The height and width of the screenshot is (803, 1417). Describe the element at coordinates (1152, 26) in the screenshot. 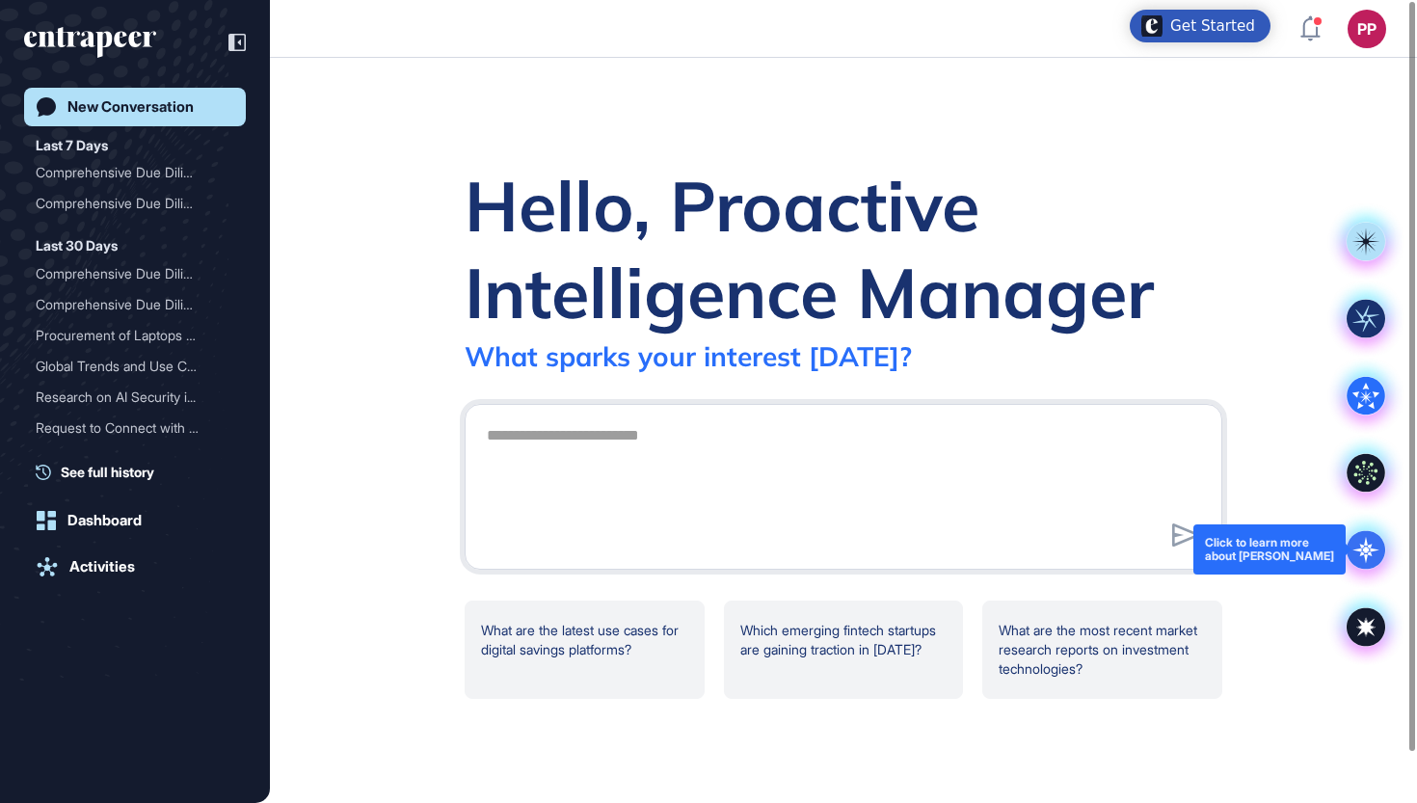

I see `img: launcher-image-alternative-text` at that location.